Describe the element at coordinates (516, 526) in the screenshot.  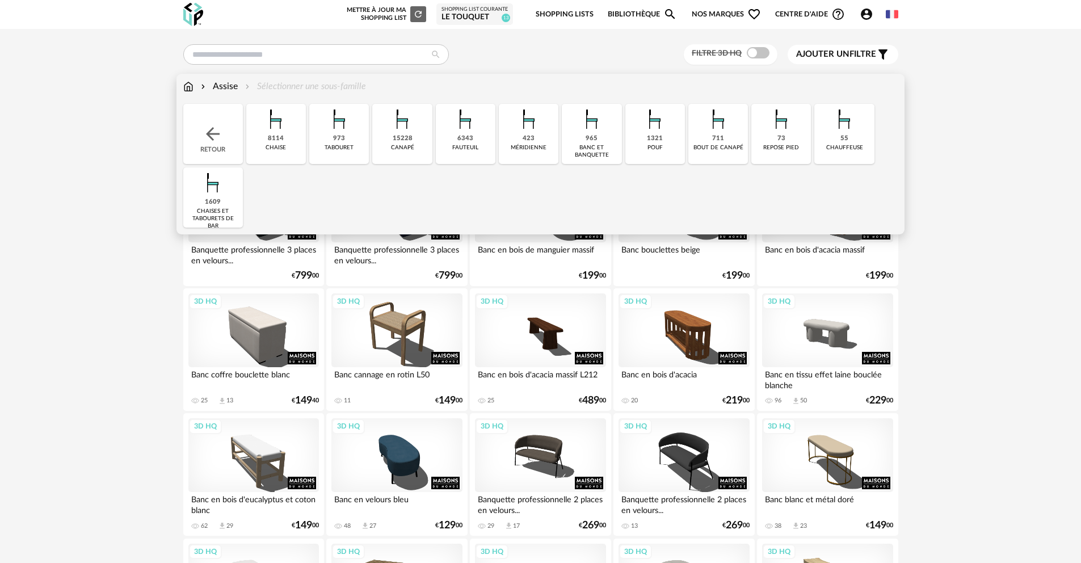
I see `div: 17` at that location.